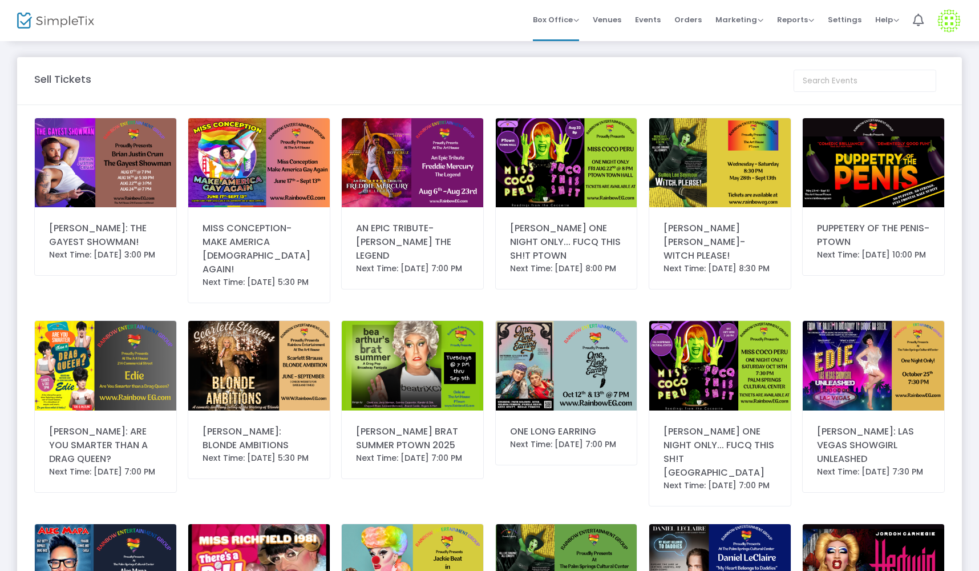 This screenshot has width=979, height=571. I want to click on span: Marketing, so click(739, 19).